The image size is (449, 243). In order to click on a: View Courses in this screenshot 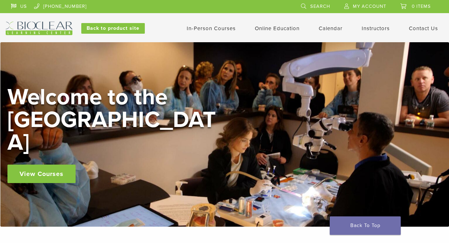, I will do `click(42, 174)`.